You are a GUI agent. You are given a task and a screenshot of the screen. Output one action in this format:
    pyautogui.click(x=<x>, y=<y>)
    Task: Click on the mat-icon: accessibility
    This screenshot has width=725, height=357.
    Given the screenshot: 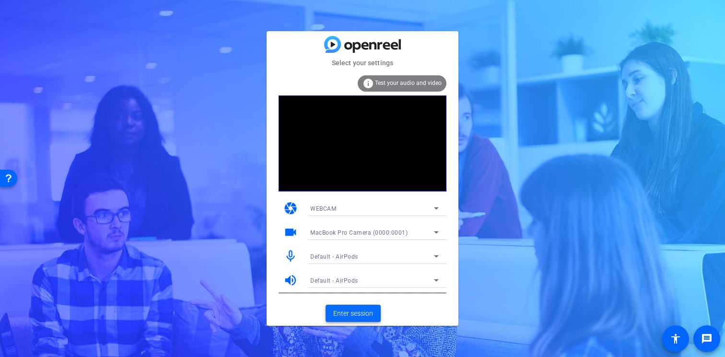 What is the action you would take?
    pyautogui.click(x=675, y=338)
    